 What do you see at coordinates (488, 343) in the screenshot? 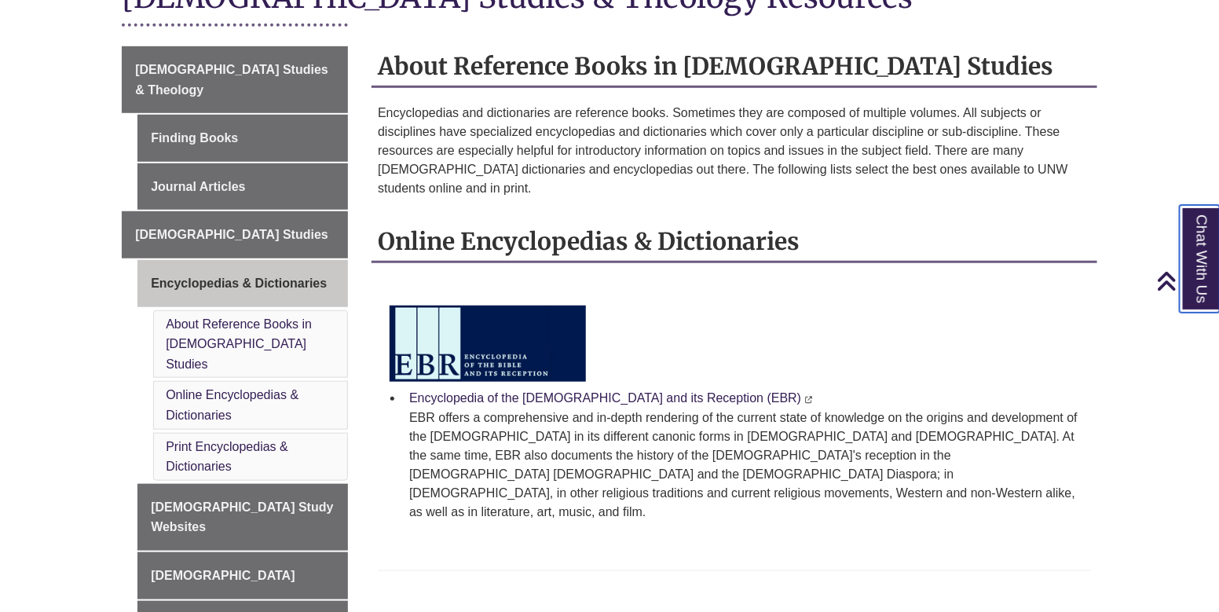
I see `img: undefined` at bounding box center [488, 343].